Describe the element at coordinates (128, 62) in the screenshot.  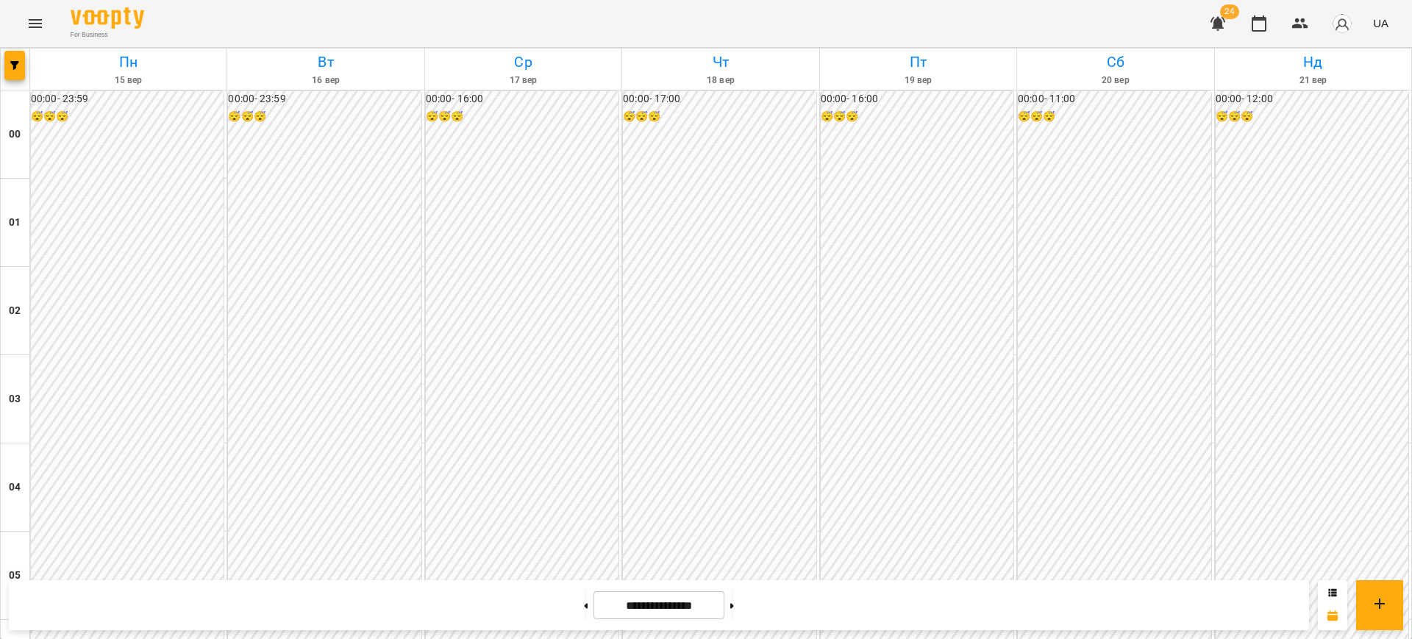
I see `h6: Пн` at that location.